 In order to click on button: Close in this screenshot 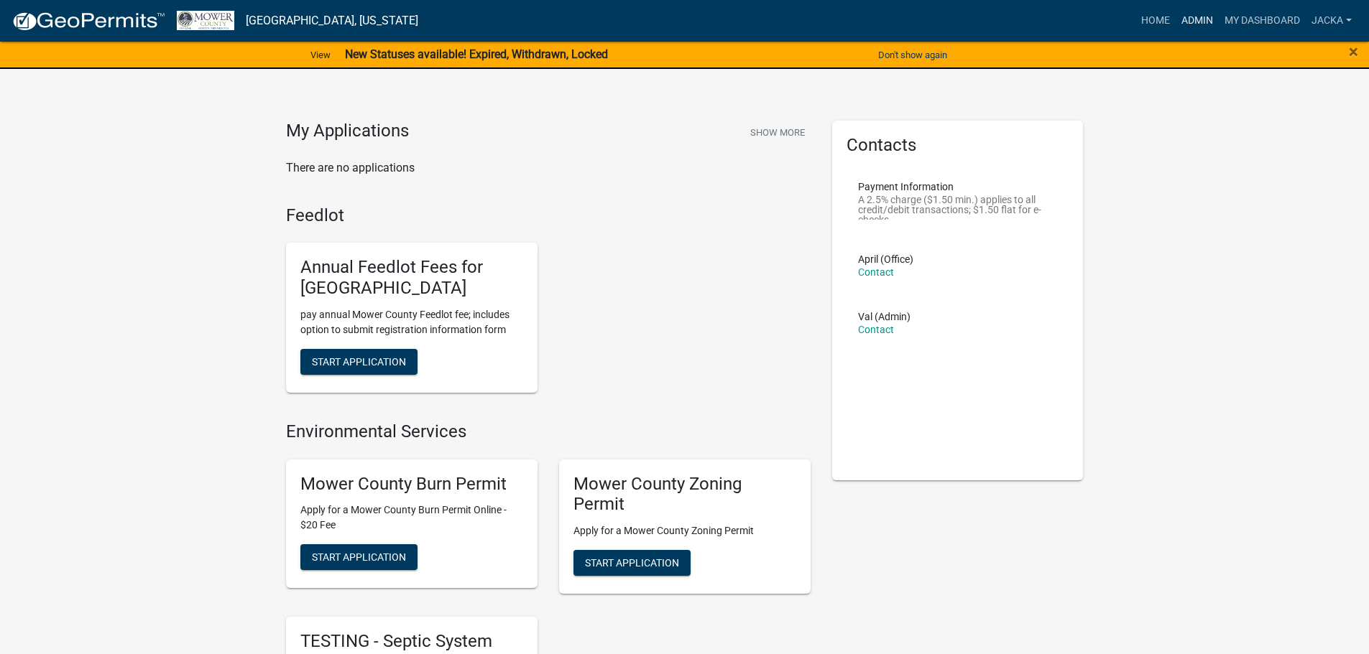, I will do `click(1353, 52)`.